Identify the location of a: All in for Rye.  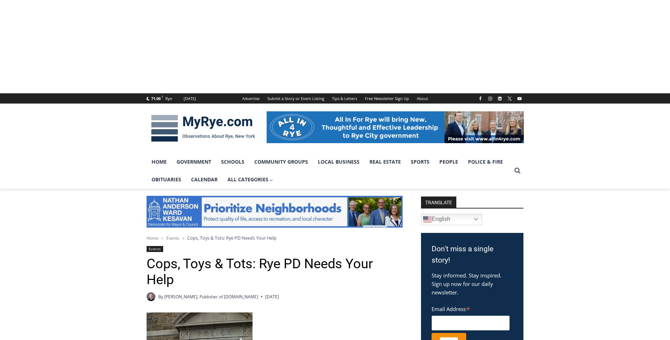
(395, 127).